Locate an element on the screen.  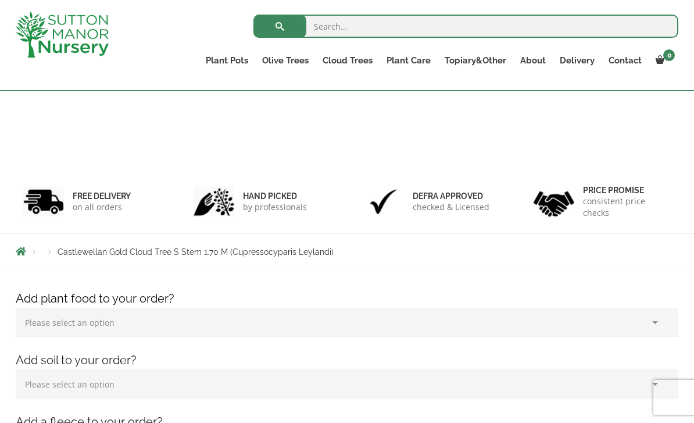
span: Castlewellan Gold Cloud Tree S Stem 1.70 M (Cupressocyparis Leylandi) is located at coordinates (195, 252).